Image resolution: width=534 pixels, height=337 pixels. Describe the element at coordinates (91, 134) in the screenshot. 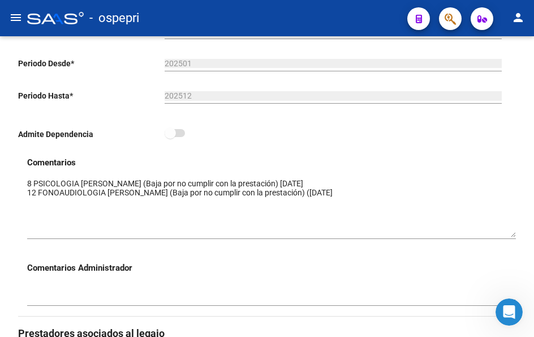

I see `p: Admite Dependencia` at that location.